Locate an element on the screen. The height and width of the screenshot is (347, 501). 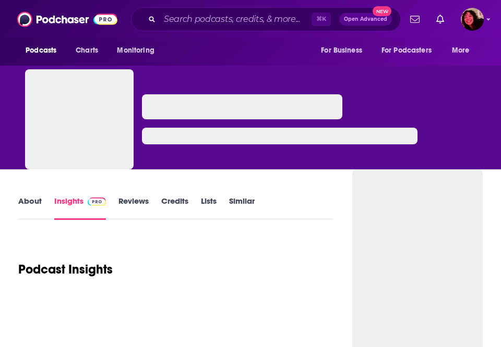
span: For Podcasters is located at coordinates (406, 51).